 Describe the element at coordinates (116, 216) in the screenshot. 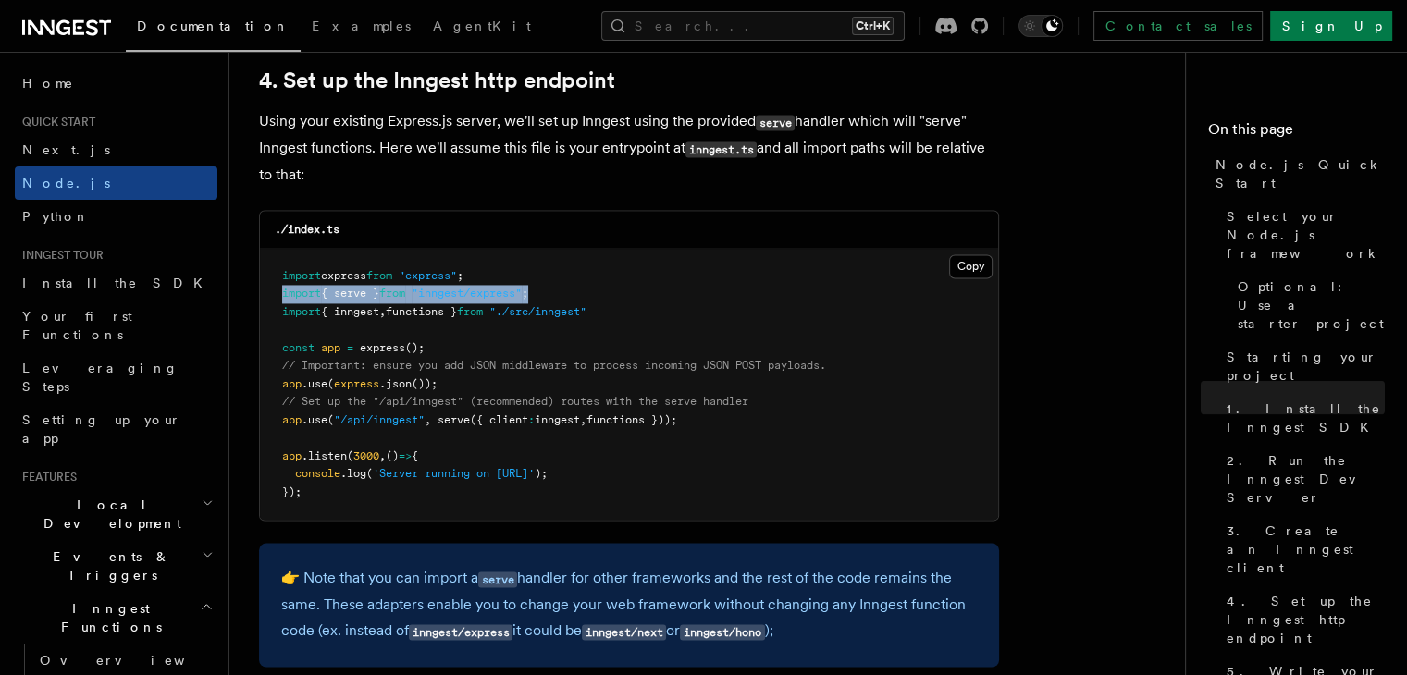

I see `a: Python` at that location.